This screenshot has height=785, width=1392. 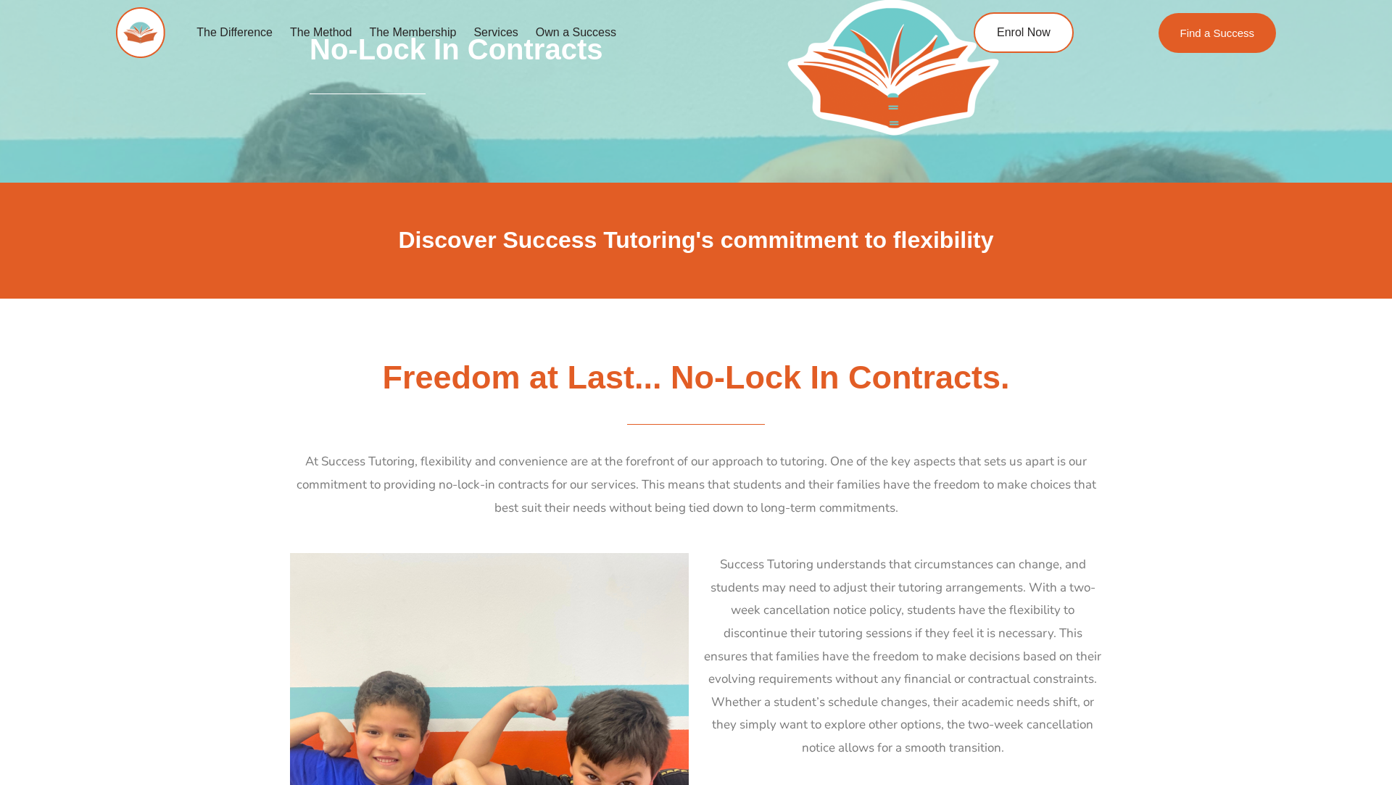 What do you see at coordinates (696, 378) in the screenshot?
I see `h2: Freedom at Last... No-Lock In Contracts.` at bounding box center [696, 378].